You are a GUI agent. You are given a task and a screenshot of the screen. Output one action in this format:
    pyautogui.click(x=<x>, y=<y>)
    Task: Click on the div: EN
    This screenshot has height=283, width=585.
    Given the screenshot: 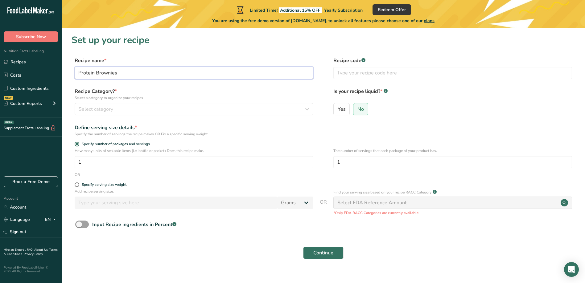 What is the action you would take?
    pyautogui.click(x=51, y=220)
    